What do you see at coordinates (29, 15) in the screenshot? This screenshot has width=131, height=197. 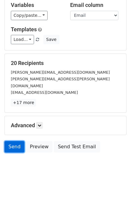 I see `a: Copy/paste...` at bounding box center [29, 15].